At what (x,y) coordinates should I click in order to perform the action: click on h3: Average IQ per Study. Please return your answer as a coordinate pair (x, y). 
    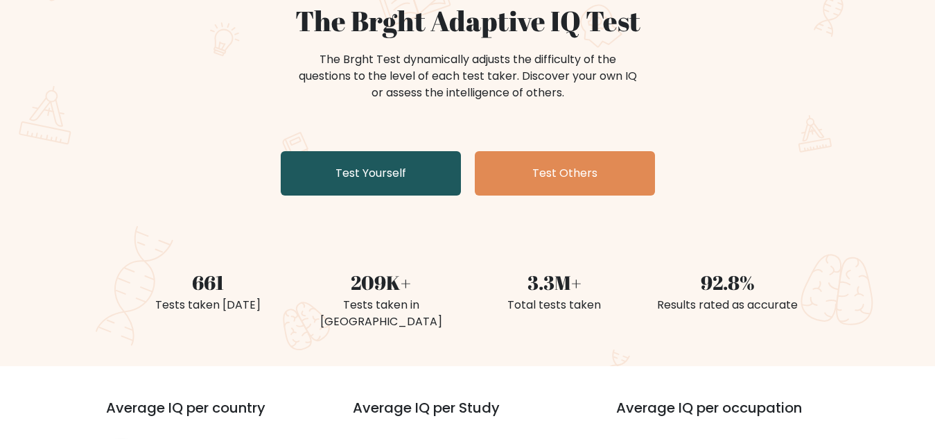
    Looking at the image, I should click on (468, 416).